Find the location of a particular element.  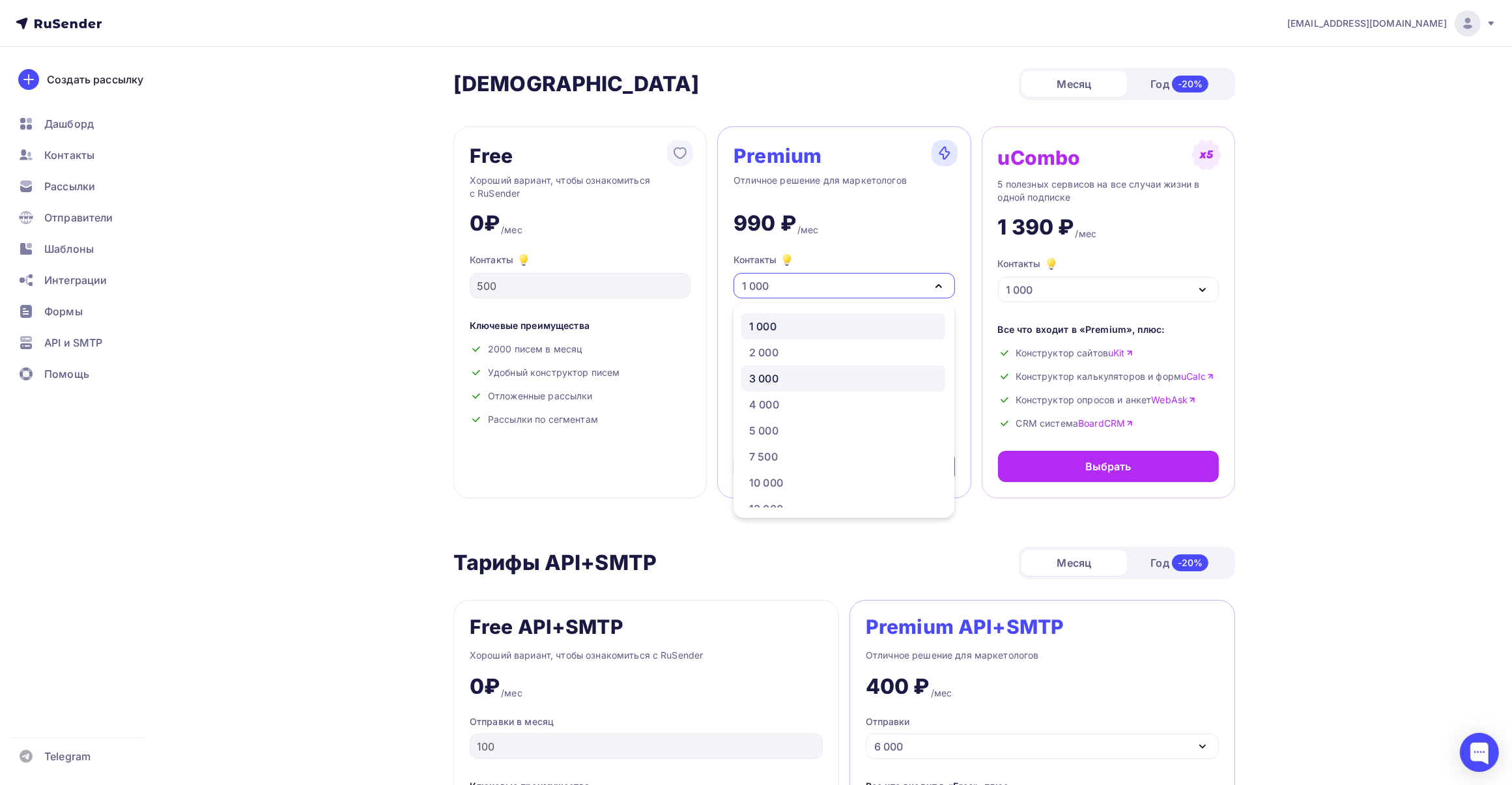

div: Отложенные рассылки is located at coordinates (579, 396).